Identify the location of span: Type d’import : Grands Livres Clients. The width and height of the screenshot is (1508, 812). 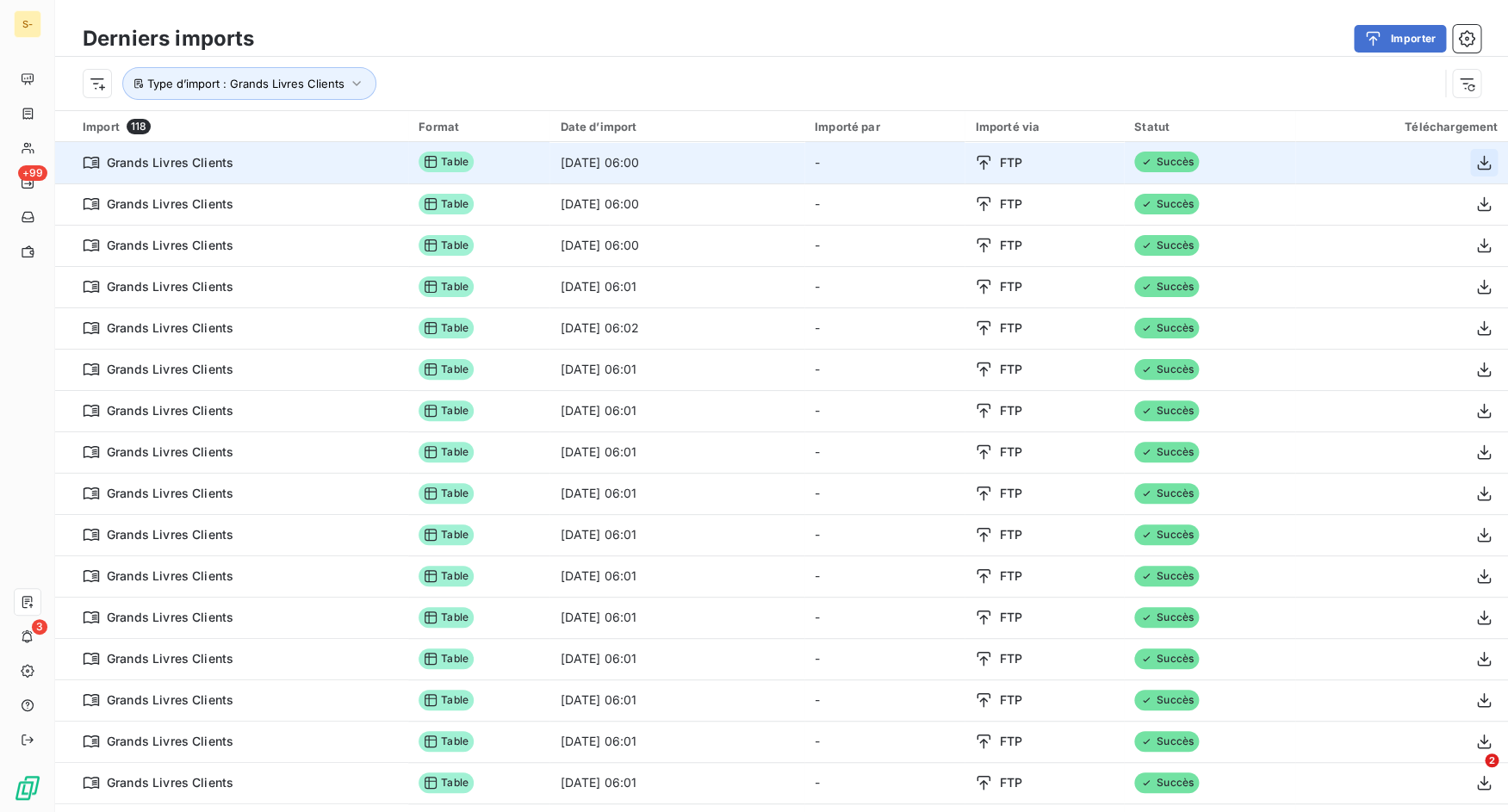
(245, 83).